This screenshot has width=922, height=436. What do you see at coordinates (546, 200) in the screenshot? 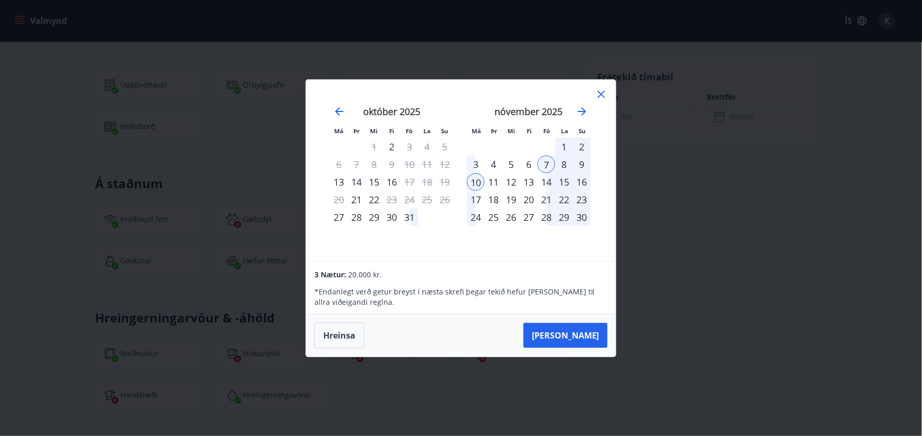
I see `div: 21` at bounding box center [546, 200].